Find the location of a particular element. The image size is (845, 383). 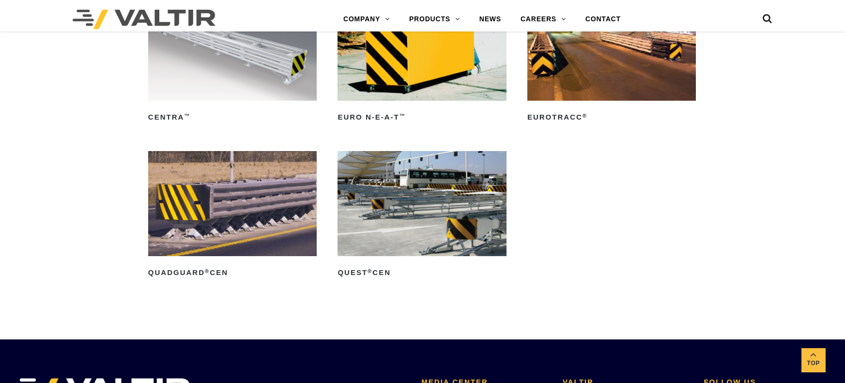

h2: QuadGuard CEN is located at coordinates (233, 273).